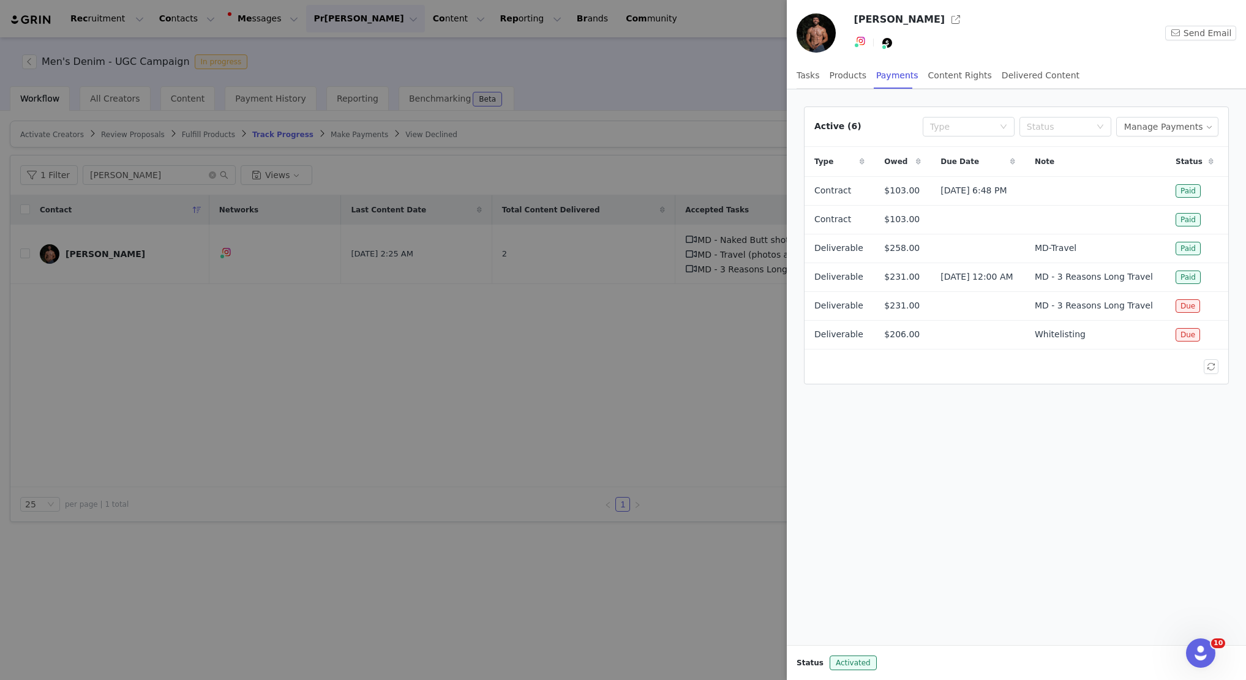  I want to click on span: Due Date, so click(960, 162).